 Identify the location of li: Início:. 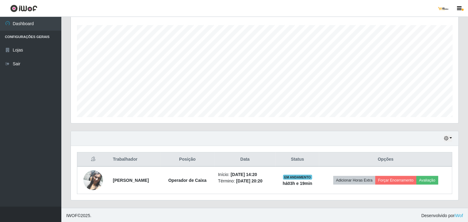
(245, 174).